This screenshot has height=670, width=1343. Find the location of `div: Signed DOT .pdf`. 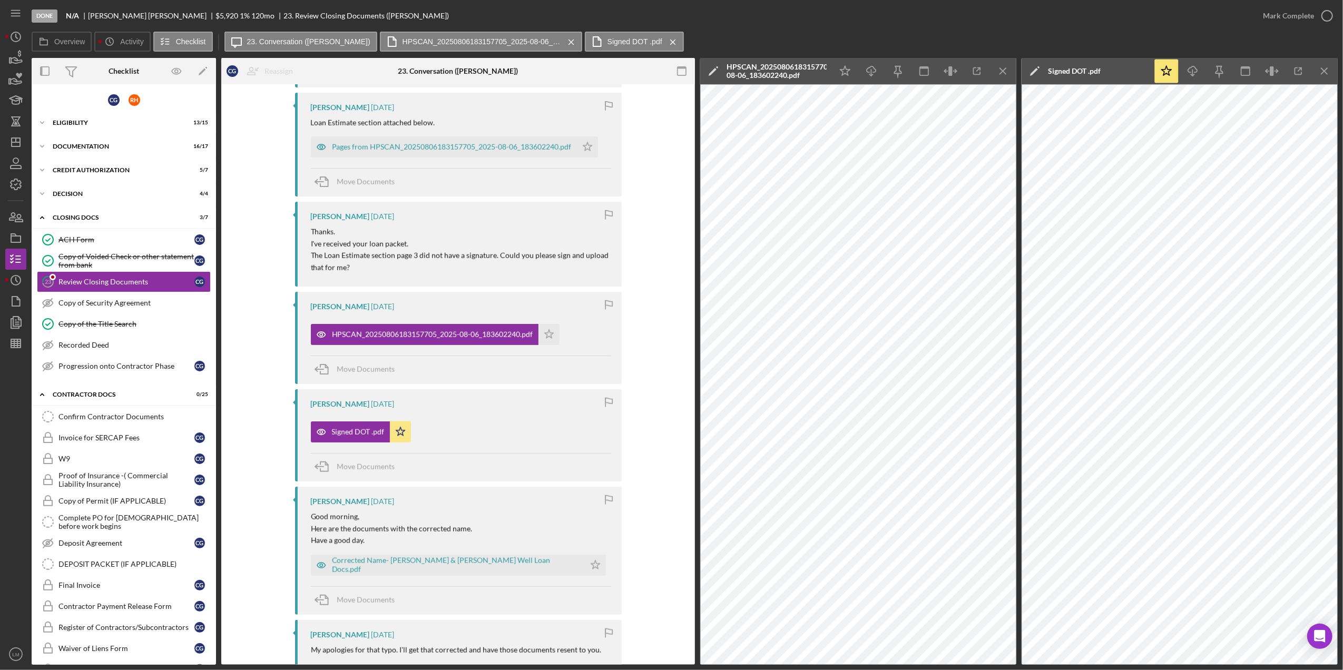

div: Signed DOT .pdf is located at coordinates (1074, 71).